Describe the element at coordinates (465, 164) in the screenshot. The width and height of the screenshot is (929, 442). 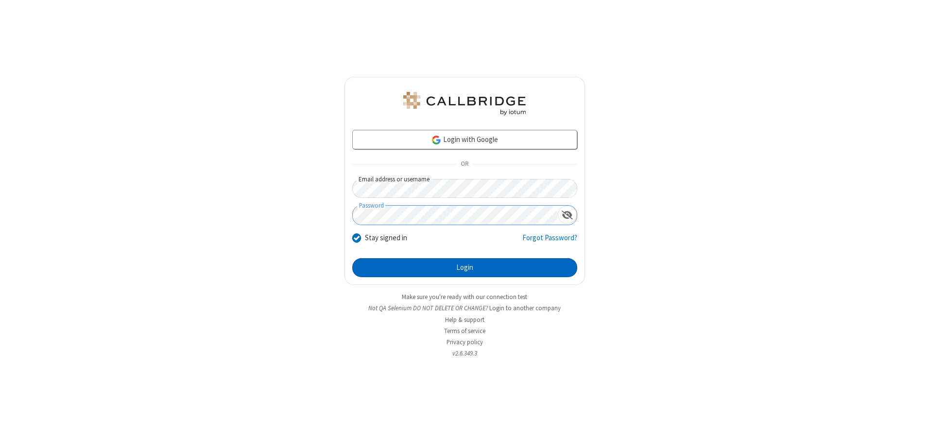
I see `span: OR` at that location.